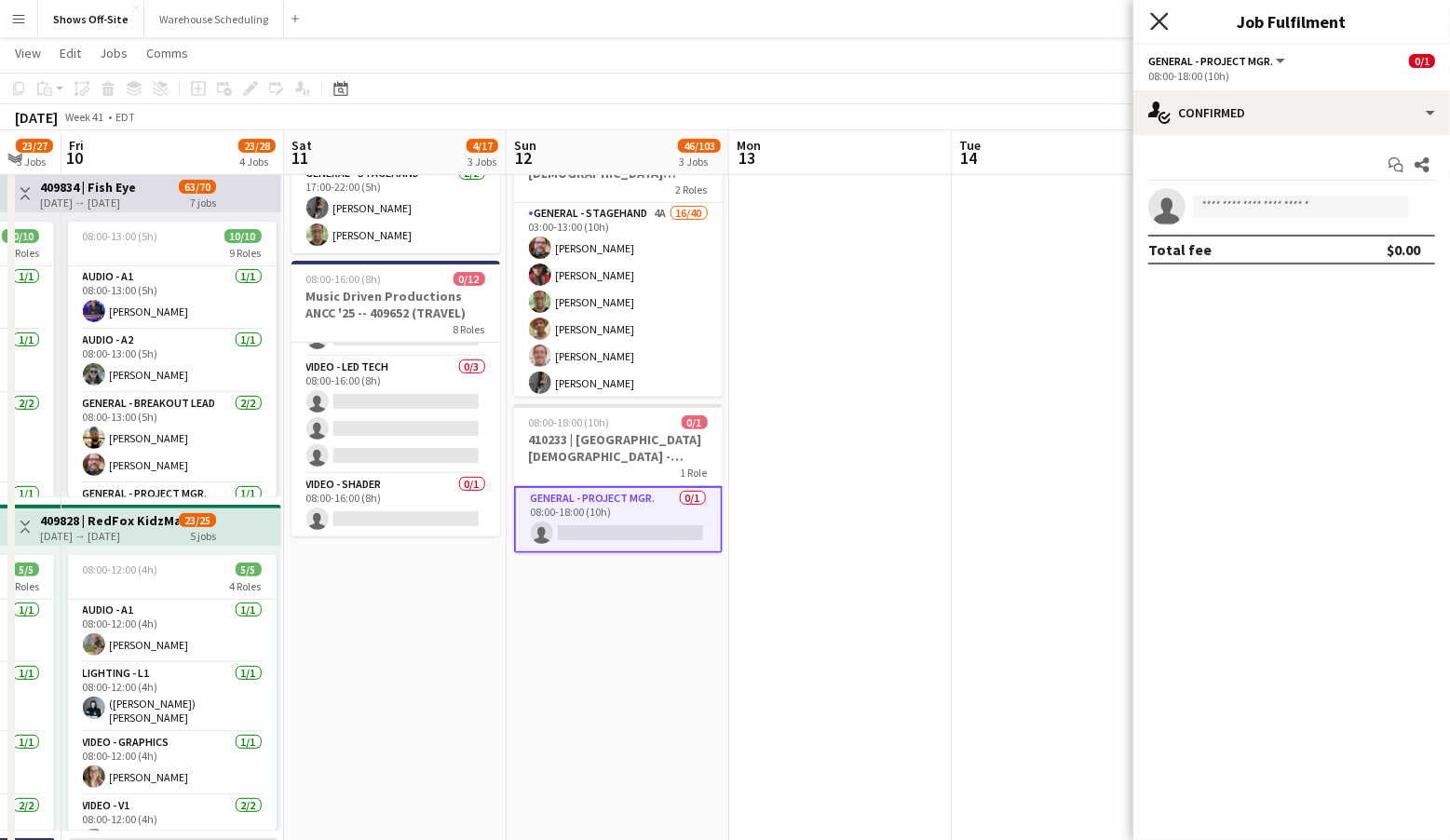  What do you see at coordinates (302, 145) in the screenshot?
I see `span: Sat` at bounding box center [302, 145].